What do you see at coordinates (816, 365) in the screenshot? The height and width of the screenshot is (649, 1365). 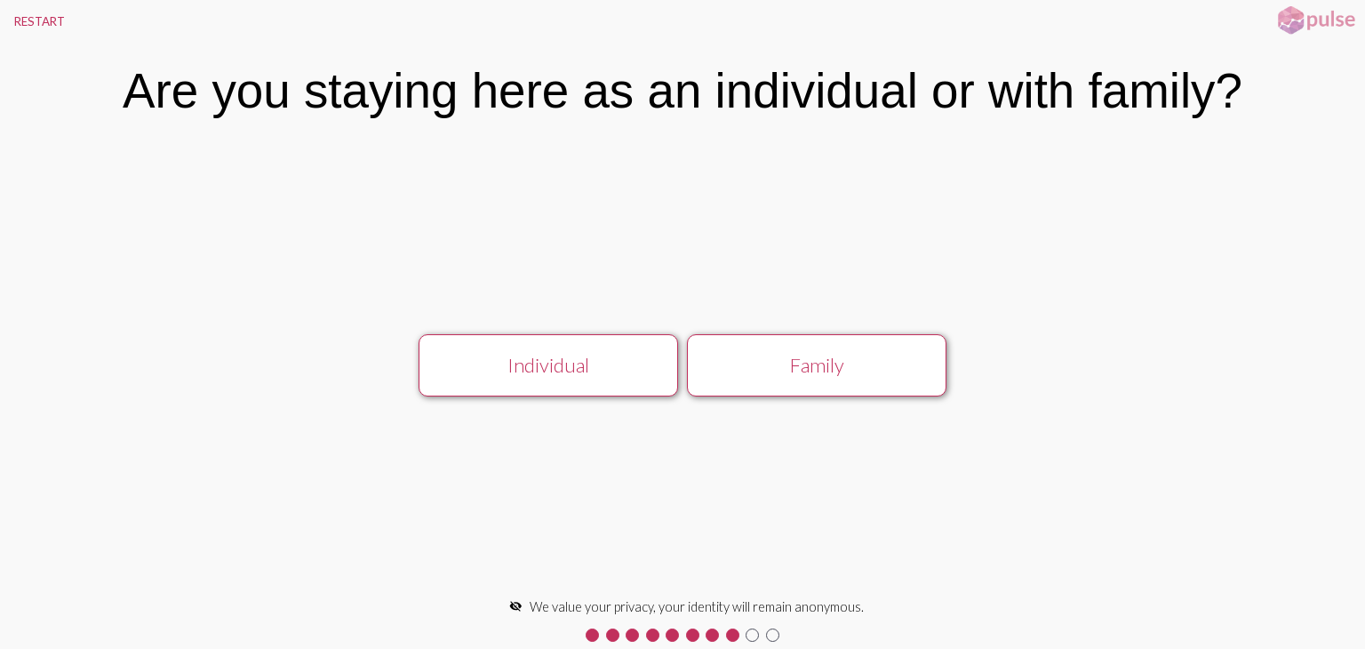 I see `button: Family` at bounding box center [816, 365].